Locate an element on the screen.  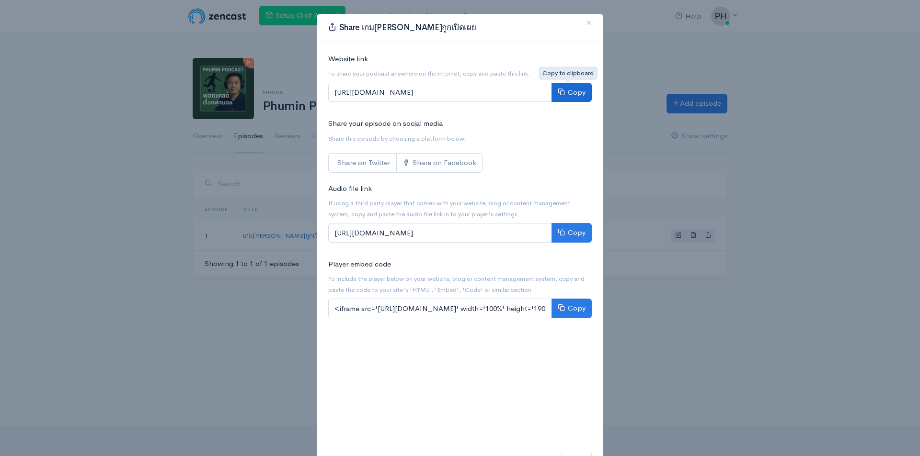
small: To share your podcast anywhere on the internet, copy and paste this link. is located at coordinates (429, 73).